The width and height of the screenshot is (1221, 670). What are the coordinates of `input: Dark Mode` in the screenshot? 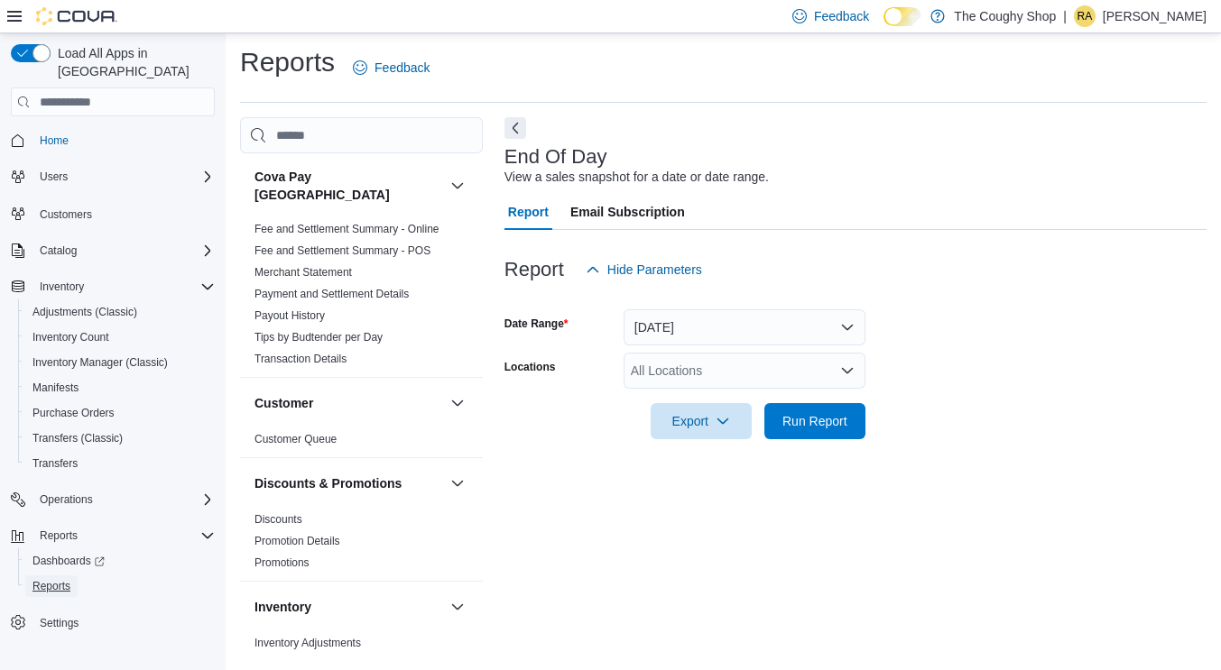 It's located at (902, 16).